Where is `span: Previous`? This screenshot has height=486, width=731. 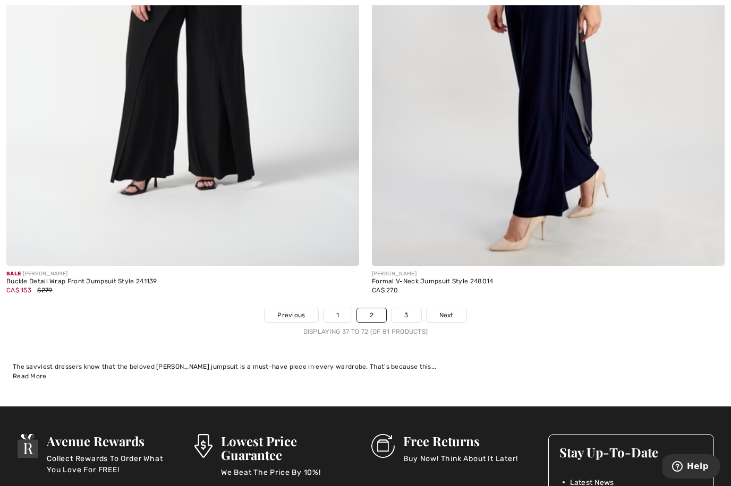
span: Previous is located at coordinates (291, 315).